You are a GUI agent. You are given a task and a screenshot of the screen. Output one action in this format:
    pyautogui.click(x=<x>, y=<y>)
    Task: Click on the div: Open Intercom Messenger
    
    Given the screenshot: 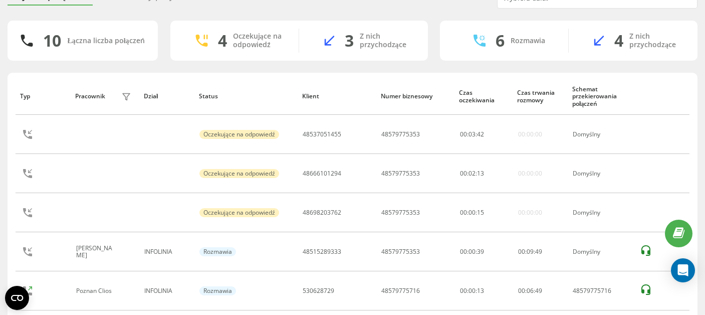 What is the action you would take?
    pyautogui.click(x=683, y=270)
    